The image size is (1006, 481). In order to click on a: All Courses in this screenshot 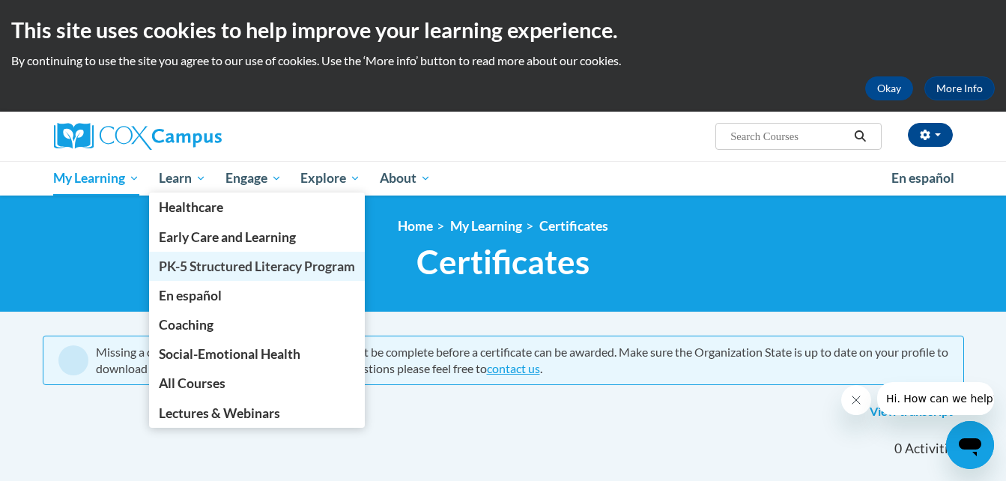, I will do `click(257, 383)`.